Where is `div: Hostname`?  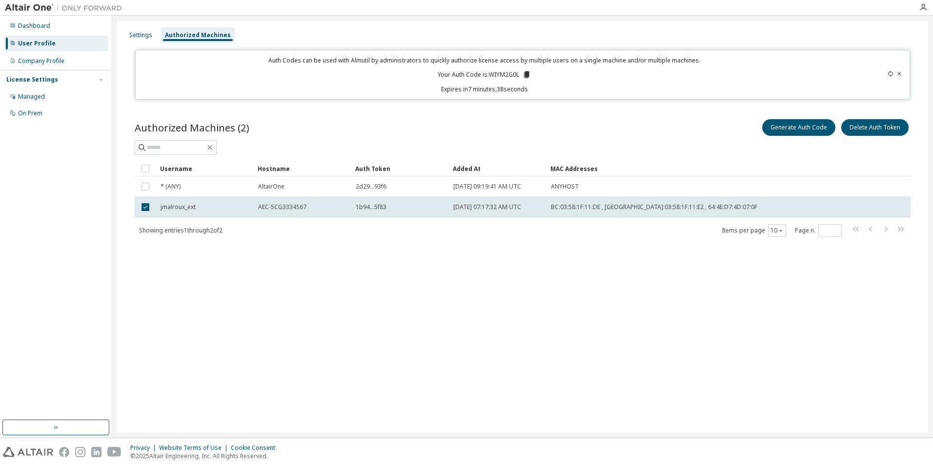
div: Hostname is located at coordinates (303, 168).